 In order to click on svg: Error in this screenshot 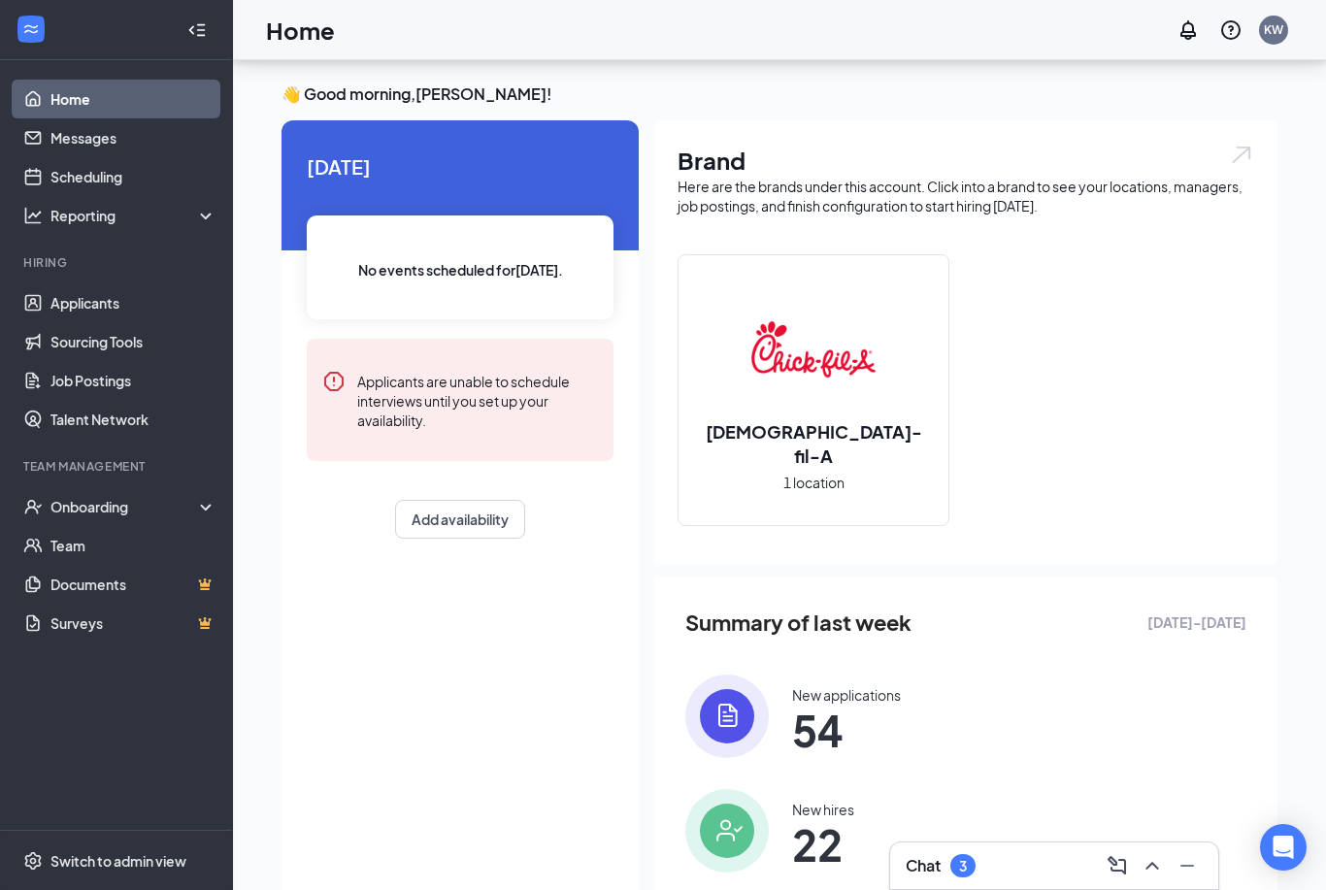, I will do `click(334, 381)`.